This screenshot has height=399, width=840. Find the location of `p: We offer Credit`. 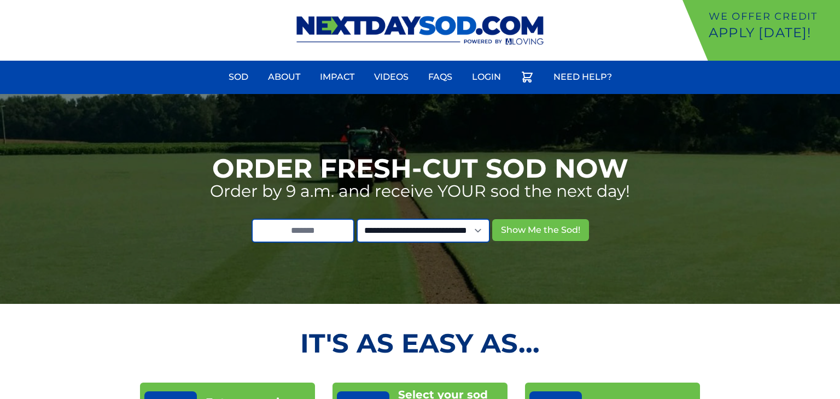

p: We offer Credit is located at coordinates (772, 16).